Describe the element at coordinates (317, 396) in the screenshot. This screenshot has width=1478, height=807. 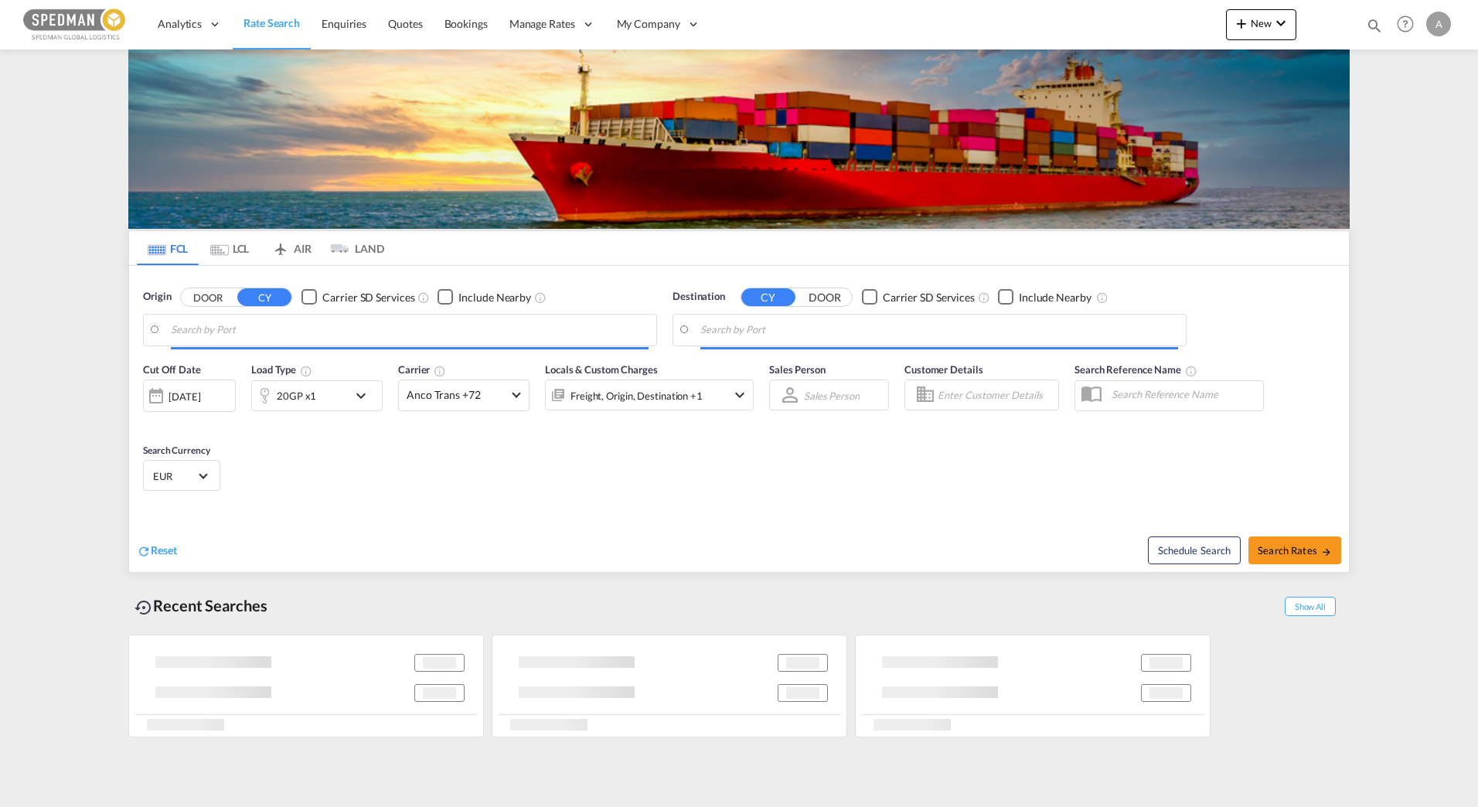
I see `div: 20GP x1icon-chevron-down` at that location.